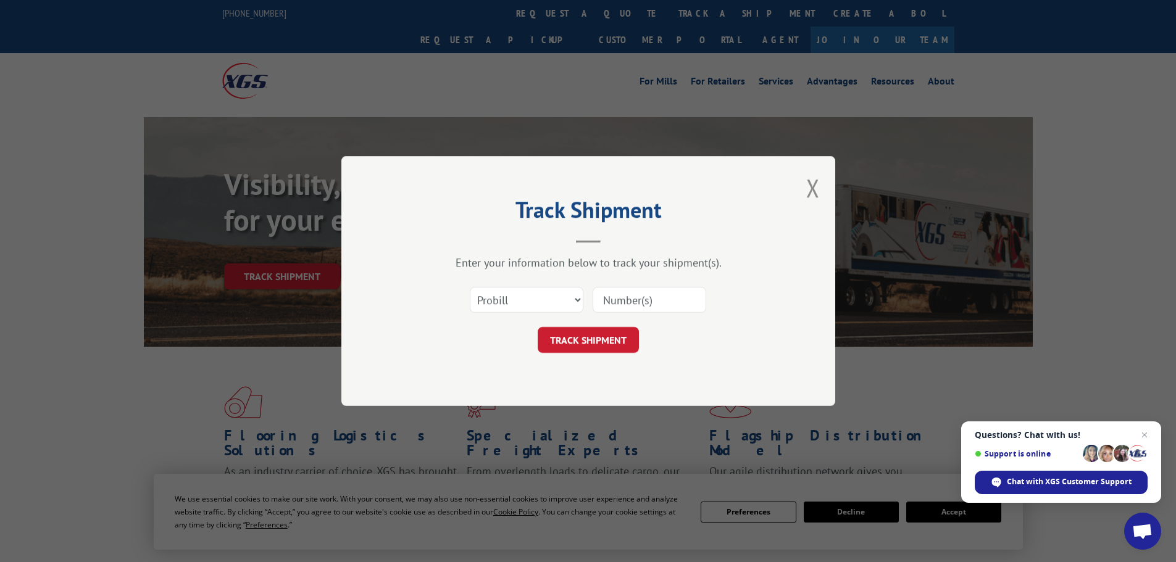 Image resolution: width=1176 pixels, height=562 pixels. I want to click on span: Support is online, so click(1027, 454).